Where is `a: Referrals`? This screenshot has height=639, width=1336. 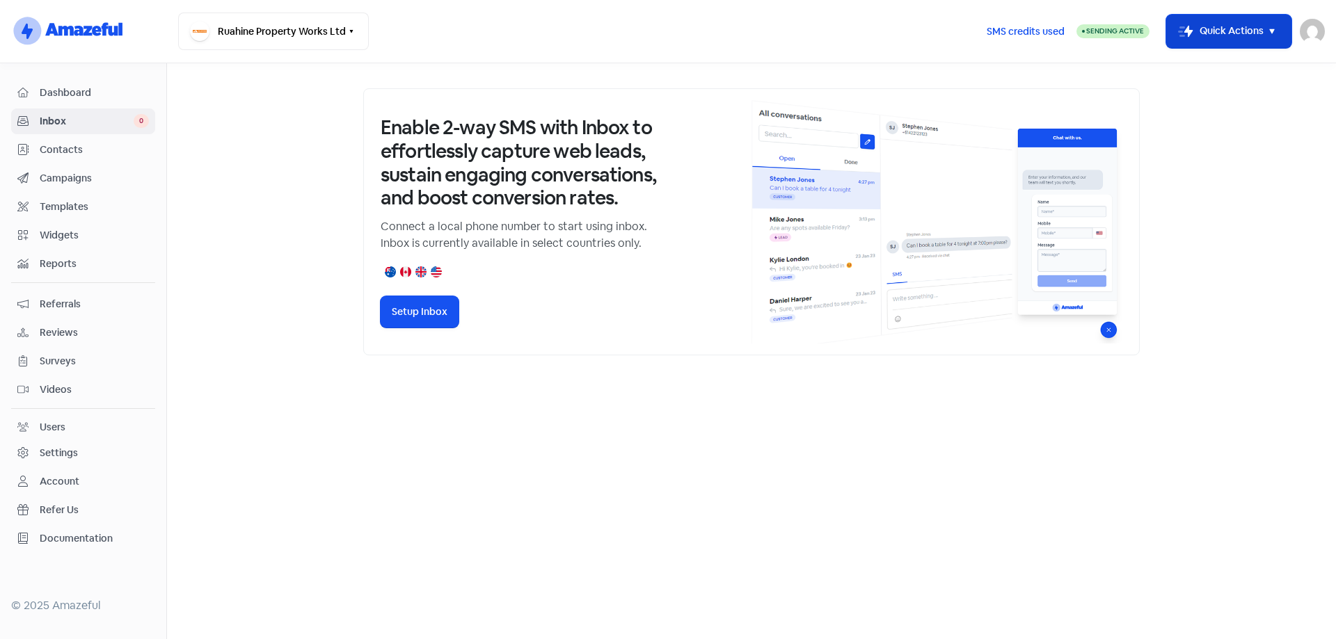
a: Referrals is located at coordinates (83, 304).